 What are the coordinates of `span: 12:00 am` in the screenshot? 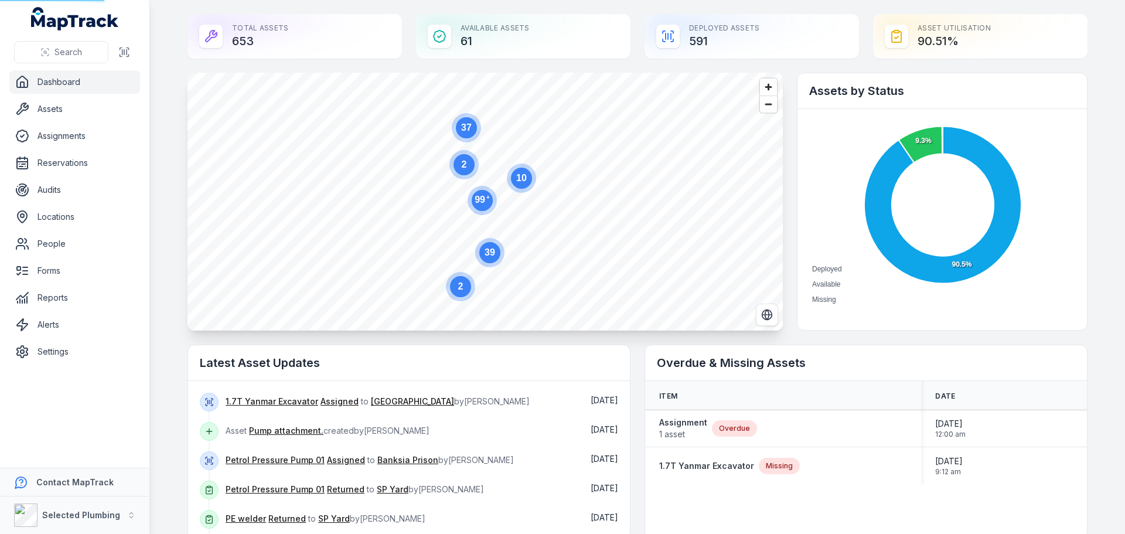 It's located at (950, 434).